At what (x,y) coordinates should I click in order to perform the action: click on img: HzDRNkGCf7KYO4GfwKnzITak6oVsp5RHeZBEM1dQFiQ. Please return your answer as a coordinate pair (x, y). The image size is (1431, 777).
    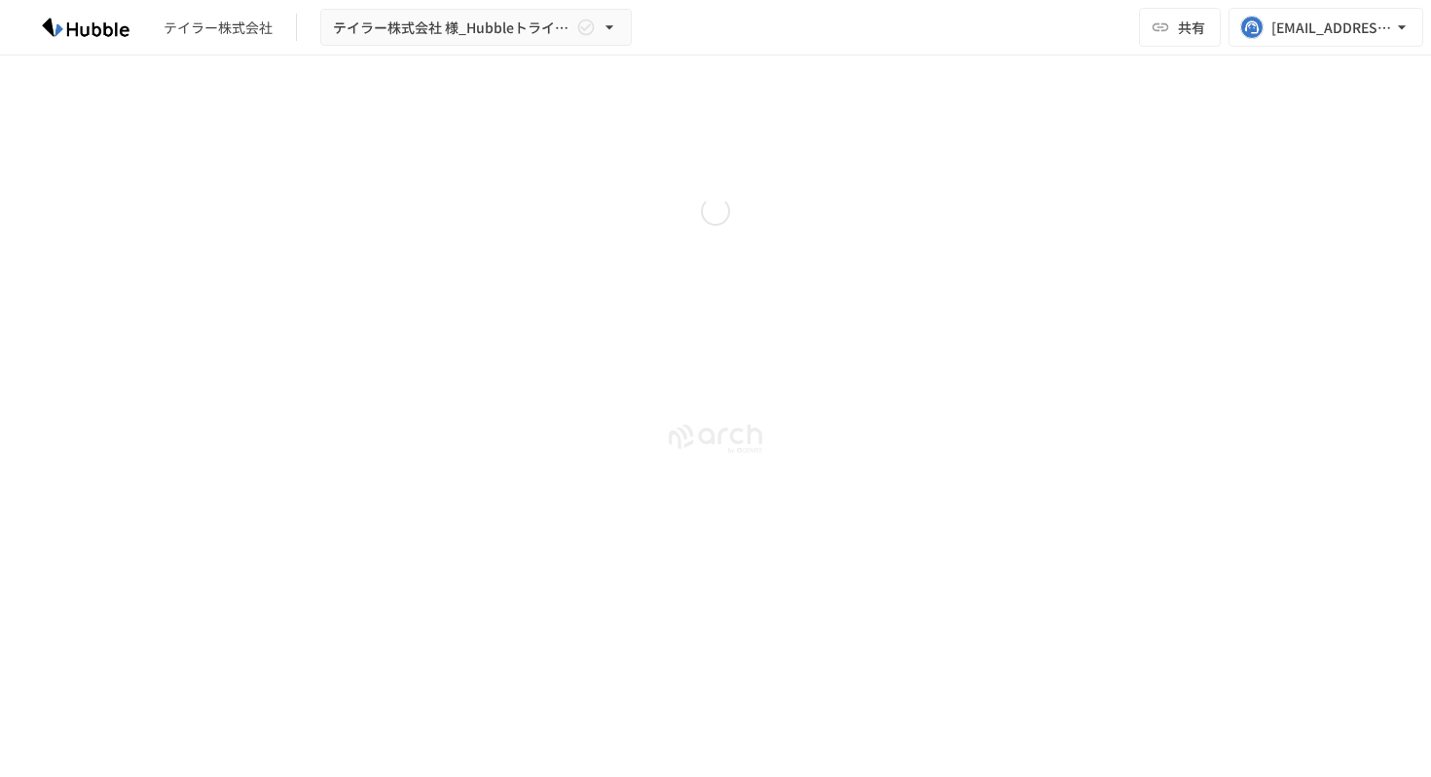
    Looking at the image, I should click on (86, 27).